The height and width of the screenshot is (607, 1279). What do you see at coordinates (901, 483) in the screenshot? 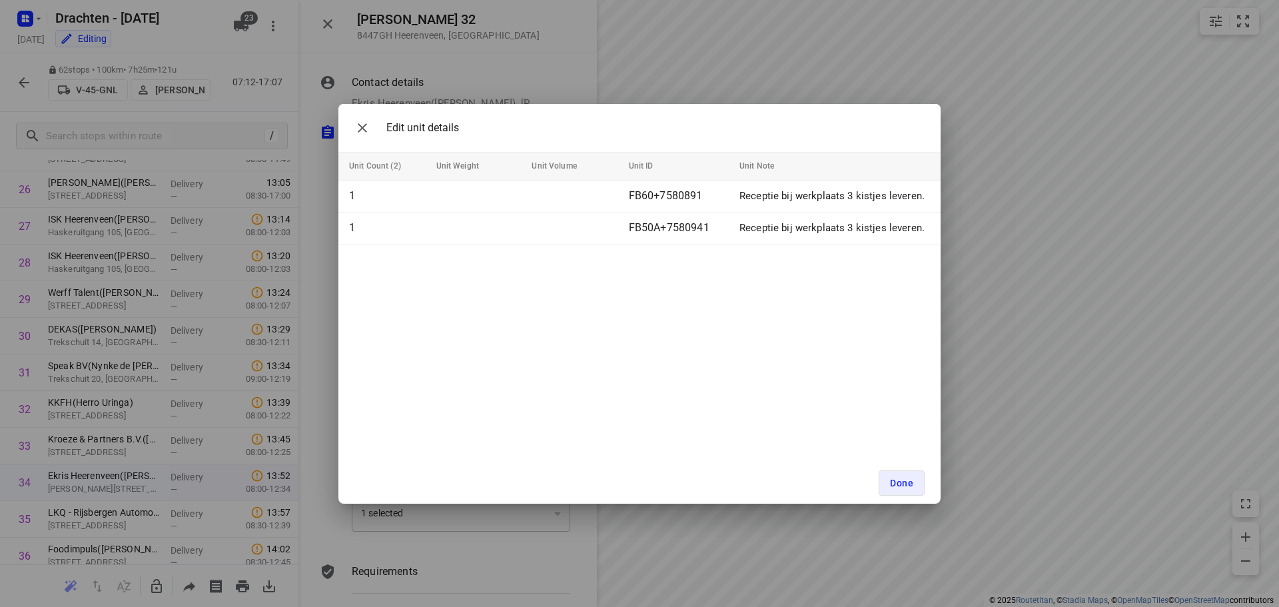
I see `span: Done` at bounding box center [901, 483].